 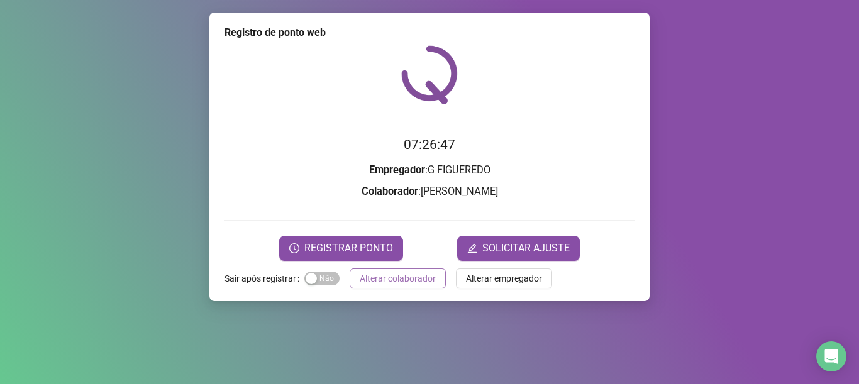 I want to click on span: Alterar colaborador, so click(x=397, y=279).